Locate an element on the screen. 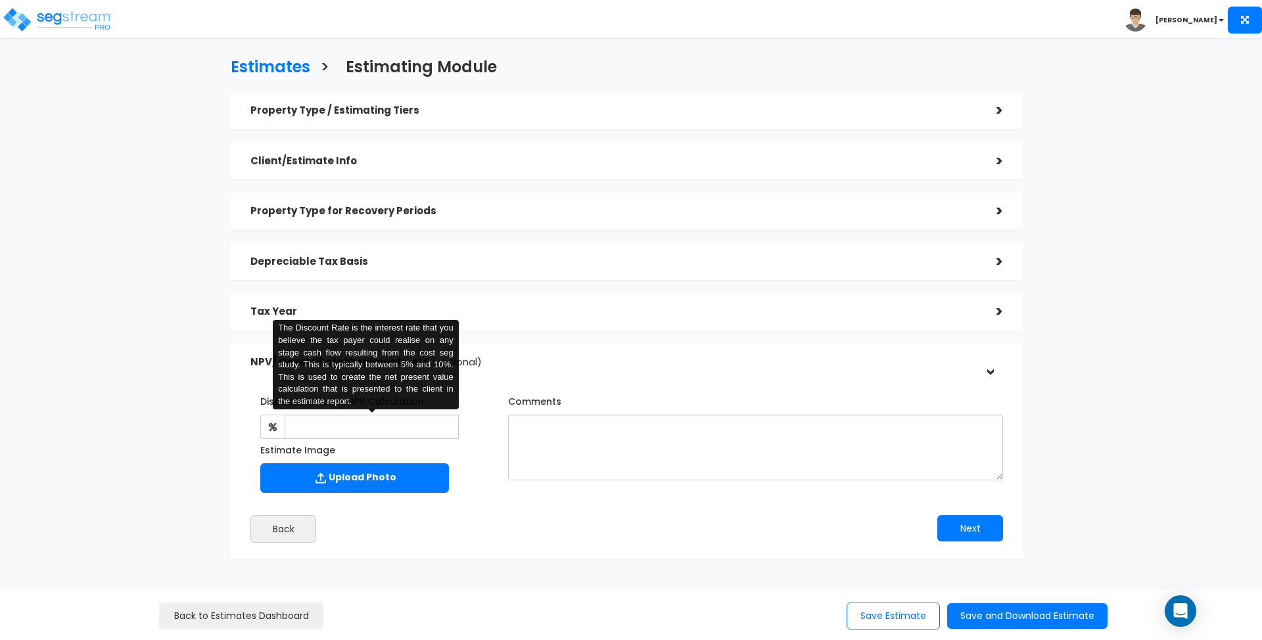  img: logo_pro_r.png is located at coordinates (58, 20).